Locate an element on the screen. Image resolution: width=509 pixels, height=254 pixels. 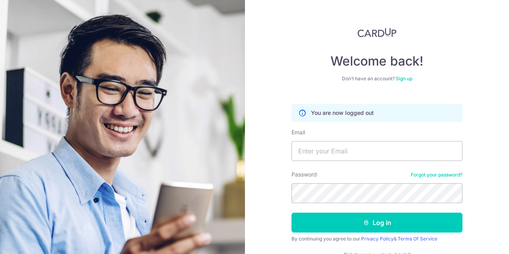
a: Forgot your password? is located at coordinates (436, 175).